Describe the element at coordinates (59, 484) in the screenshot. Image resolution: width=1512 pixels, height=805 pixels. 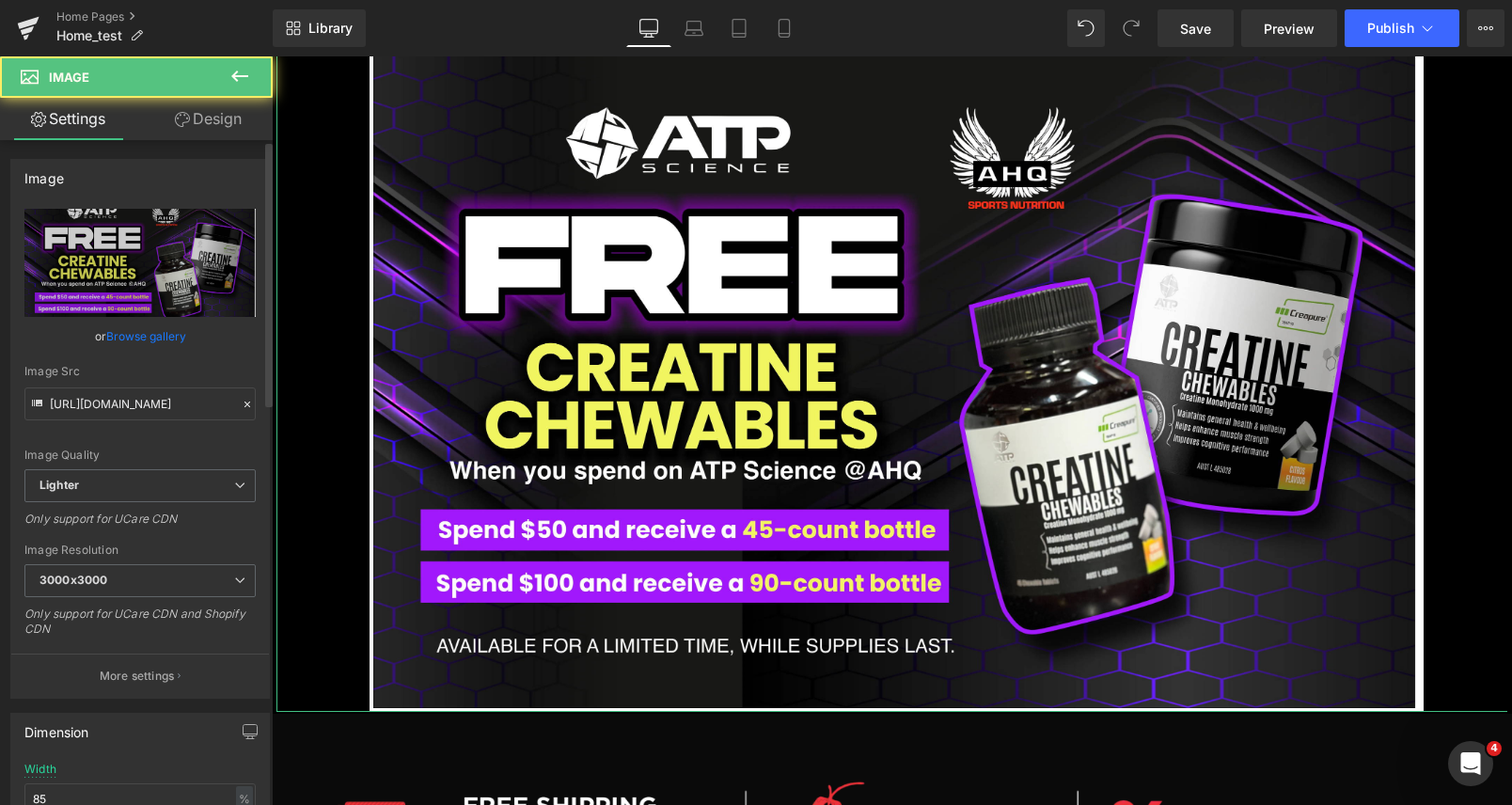
I see `b: Lighter` at that location.